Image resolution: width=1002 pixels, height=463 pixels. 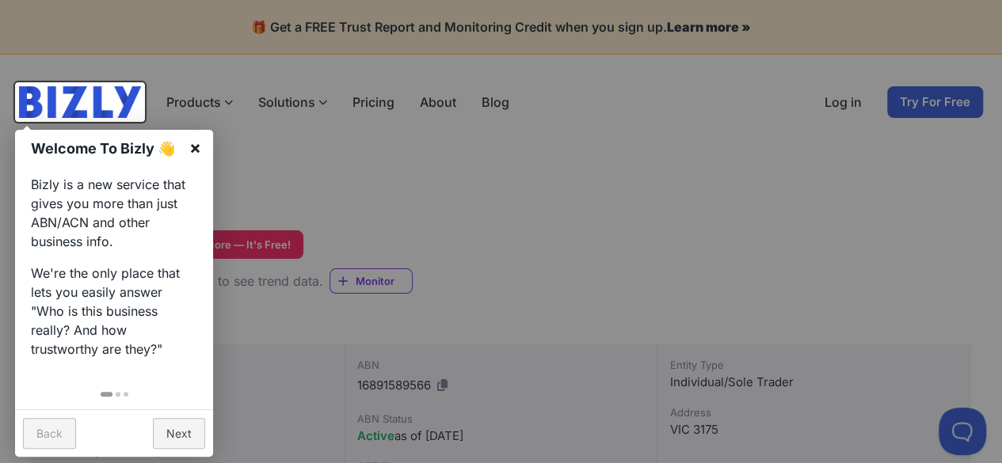 I want to click on p: Bizly is a new service that gives you more than just ABN/ACN and other business info., so click(x=114, y=213).